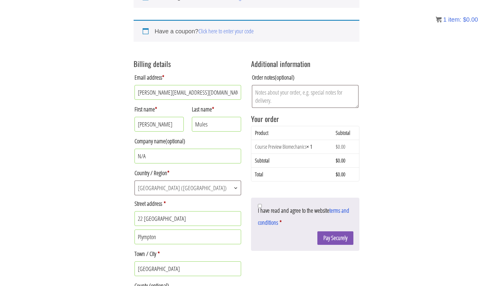 Image resolution: width=493 pixels, height=286 pixels. What do you see at coordinates (188, 237) in the screenshot?
I see `input: Apartment, suite, unit, etc. (optional)` at bounding box center [188, 237].